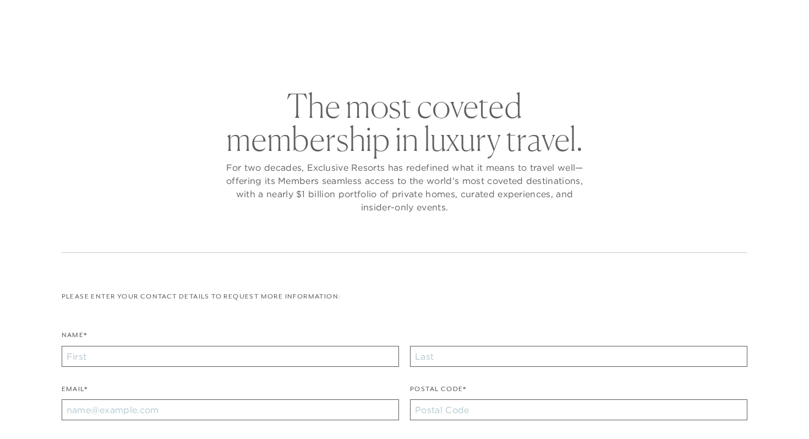 The height and width of the screenshot is (439, 809). I want to click on input: Postal Code, so click(578, 409).